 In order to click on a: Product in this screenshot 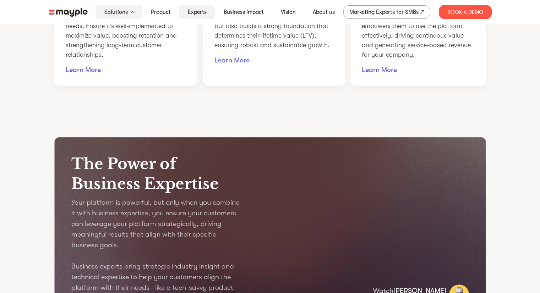, I will do `click(161, 12)`.